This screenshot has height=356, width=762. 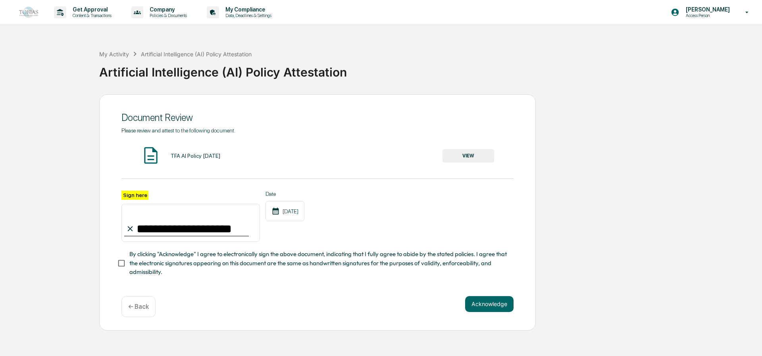 I want to click on label: Date, so click(x=285, y=194).